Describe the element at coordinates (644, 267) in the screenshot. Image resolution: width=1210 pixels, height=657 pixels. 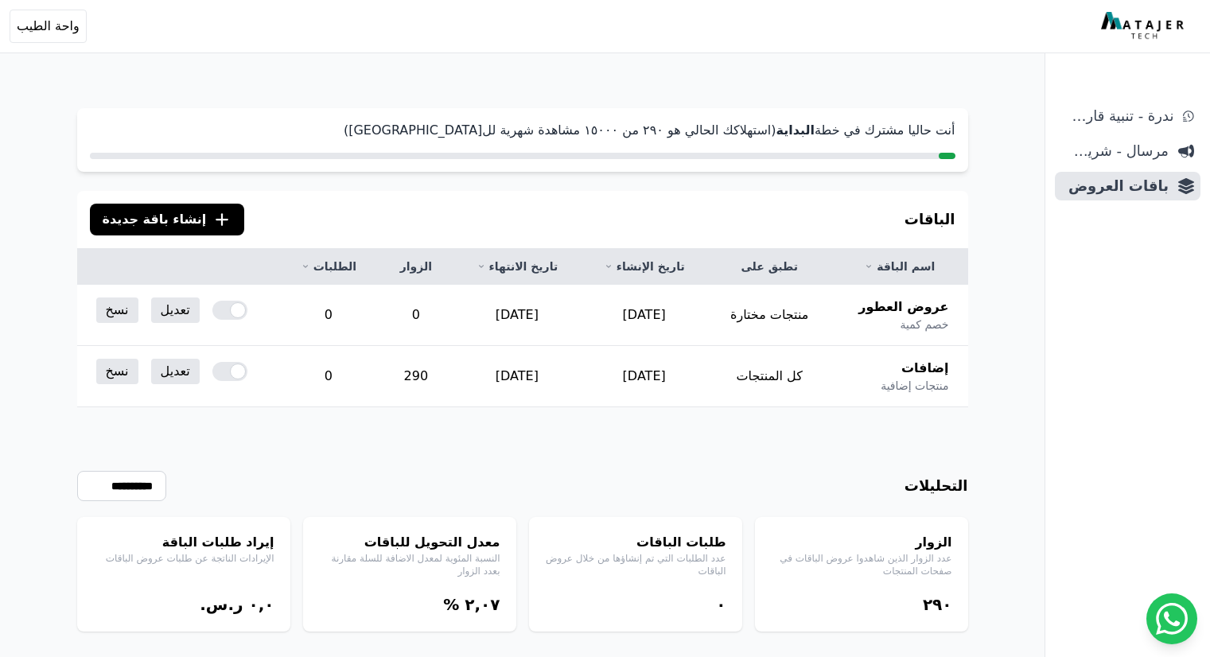
I see `a: تاريخ الإنشاء` at that location.